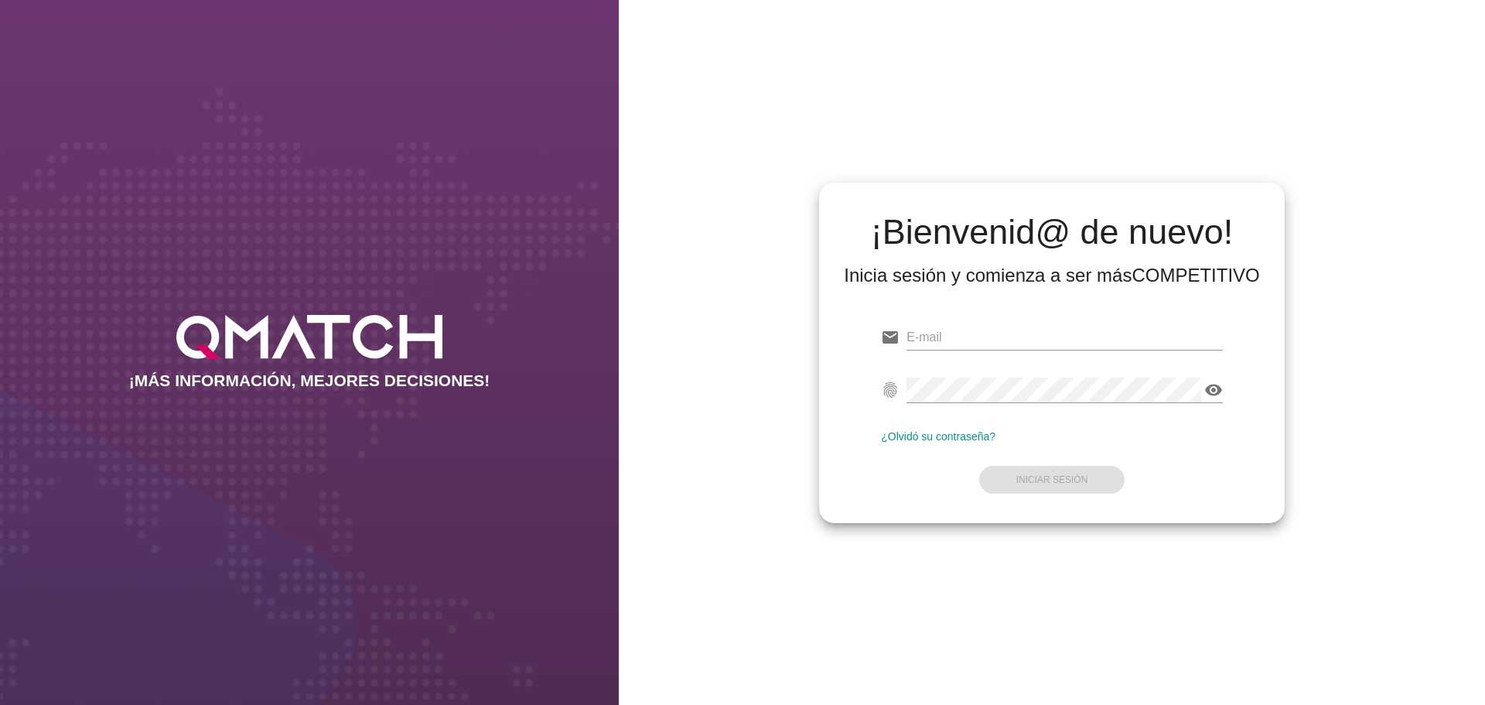 Image resolution: width=1485 pixels, height=705 pixels. Describe the element at coordinates (890, 390) in the screenshot. I see `i: fingerprint` at that location.